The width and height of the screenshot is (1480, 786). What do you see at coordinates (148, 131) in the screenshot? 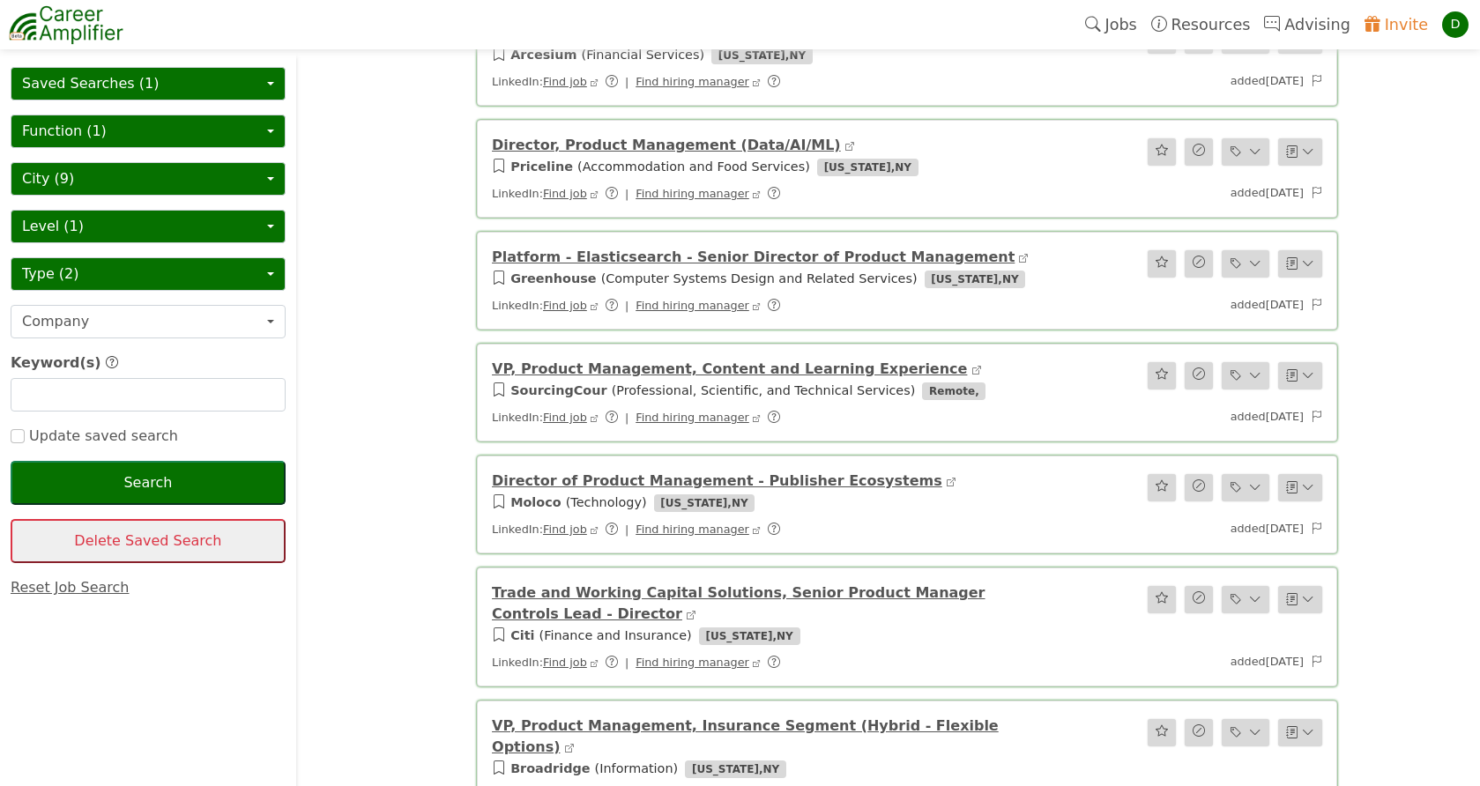
I see `button: Function (1)` at bounding box center [148, 131].